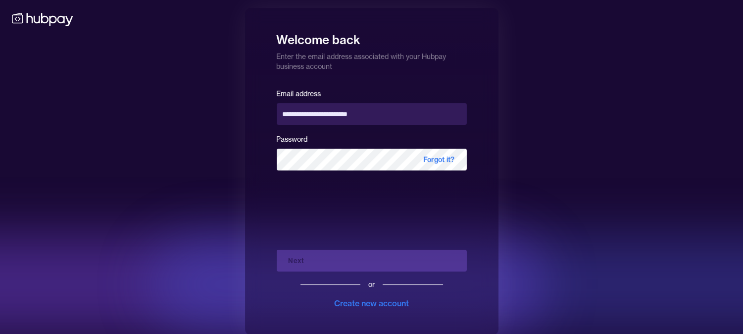 The image size is (743, 334). I want to click on p: Enter the email address associated with your Hubpay business account, so click(372, 59).